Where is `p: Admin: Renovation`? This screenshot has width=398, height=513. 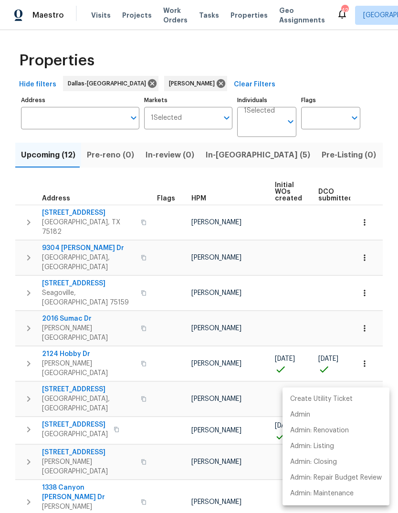
p: Admin: Renovation is located at coordinates (319, 430).